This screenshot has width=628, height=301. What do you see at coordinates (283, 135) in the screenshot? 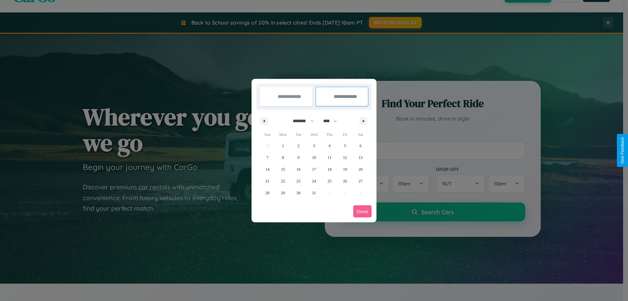
I see `span: Mon` at bounding box center [283, 135].